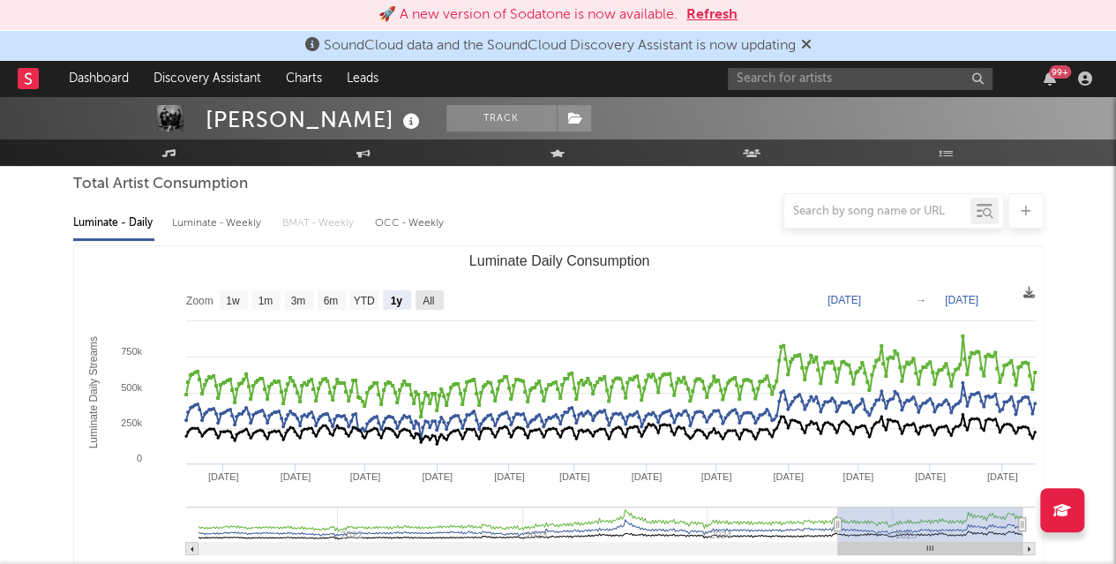  What do you see at coordinates (265, 301) in the screenshot?
I see `text: 1m` at bounding box center [265, 301].